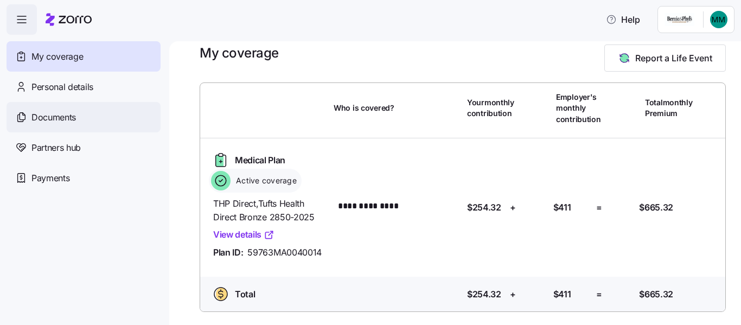  What do you see at coordinates (622, 20) in the screenshot?
I see `button: Help` at bounding box center [622, 20].